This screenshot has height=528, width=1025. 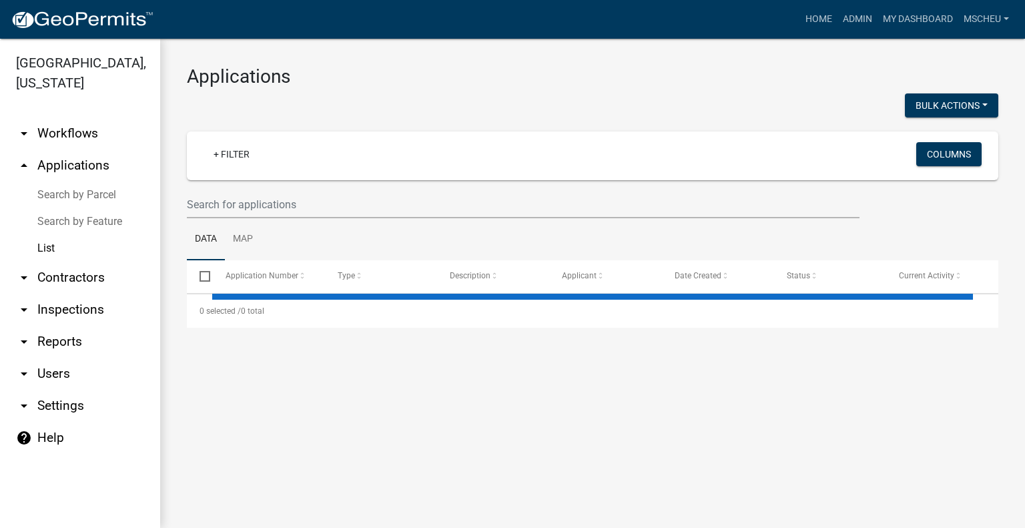 I want to click on span: Status, so click(x=798, y=276).